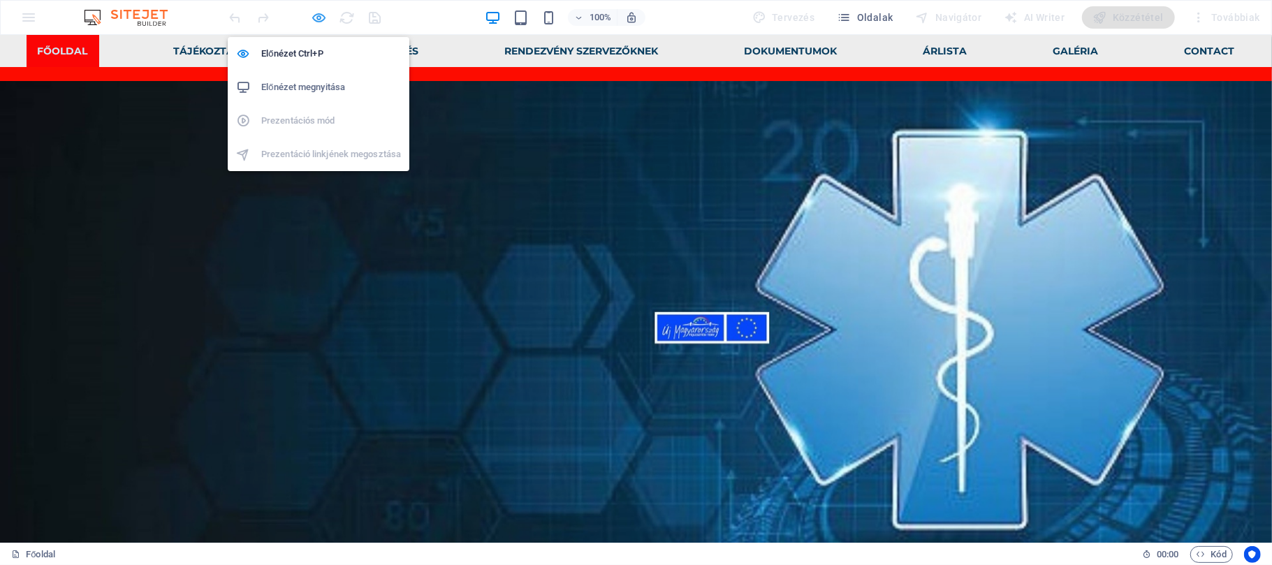  Describe the element at coordinates (631, 17) in the screenshot. I see `i: Átméretezés esetén automatikusan beállítja a nagyítási szintet a választott eszköznek megfelelően.` at that location.